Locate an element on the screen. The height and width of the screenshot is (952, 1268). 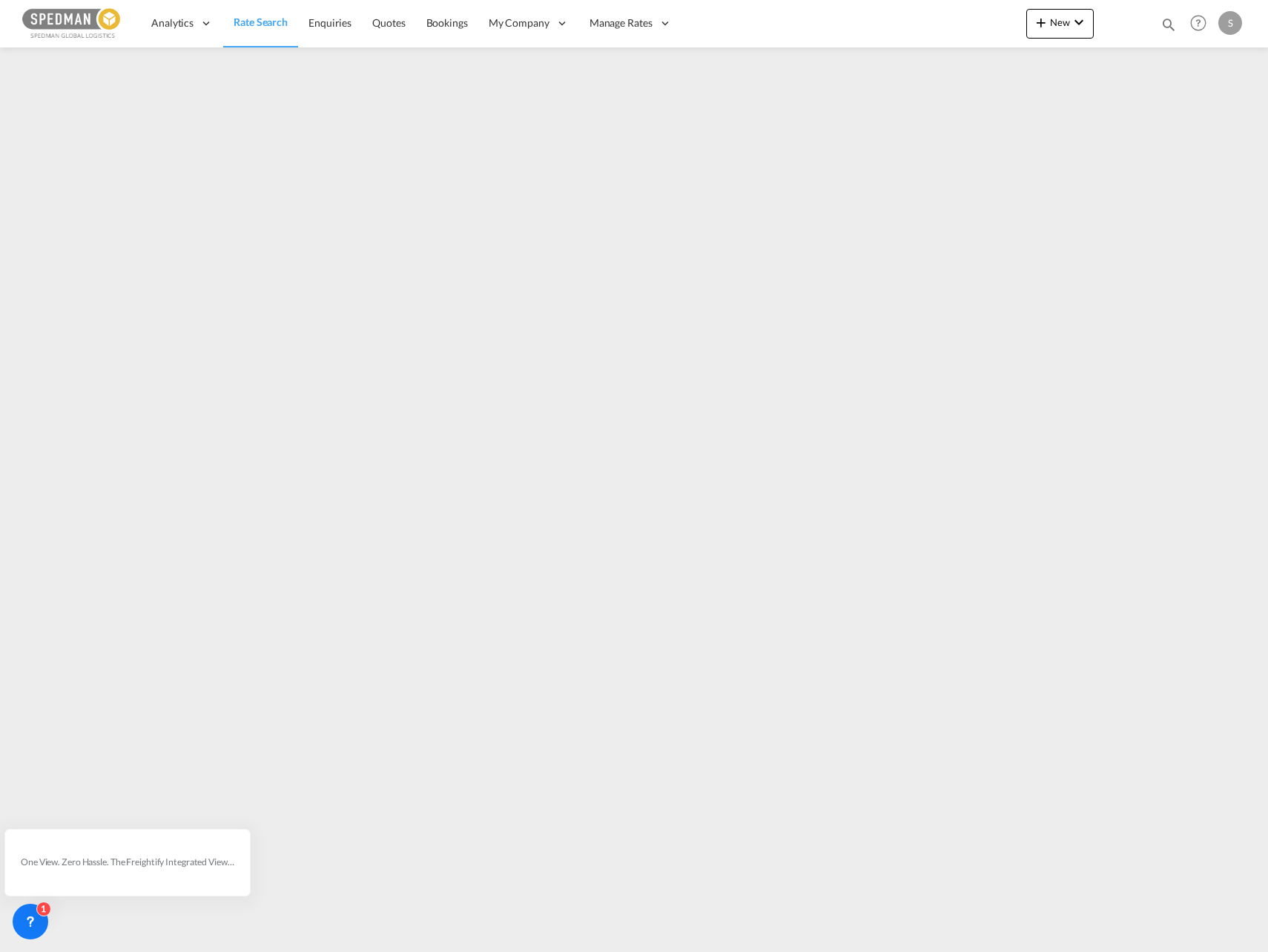
button: icon-plus 400-fgNewicon-chevron-down is located at coordinates (1060, 24).